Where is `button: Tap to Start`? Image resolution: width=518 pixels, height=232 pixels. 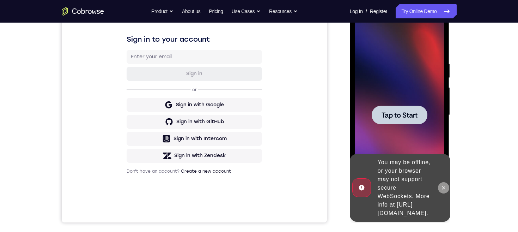
button: Tap to Start is located at coordinates (50, 104).